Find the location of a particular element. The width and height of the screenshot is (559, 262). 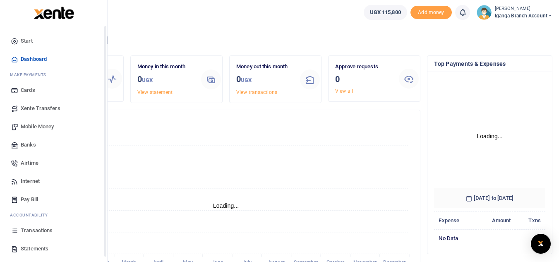

a: Internet is located at coordinates (53, 181).